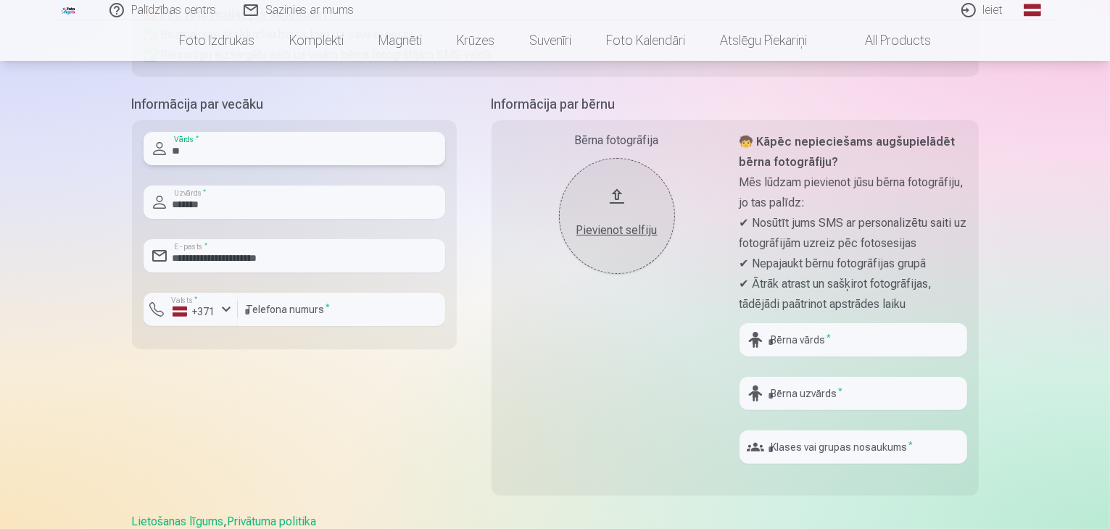 This screenshot has width=1110, height=529. I want to click on h5: Informācija par bērnu, so click(735, 104).